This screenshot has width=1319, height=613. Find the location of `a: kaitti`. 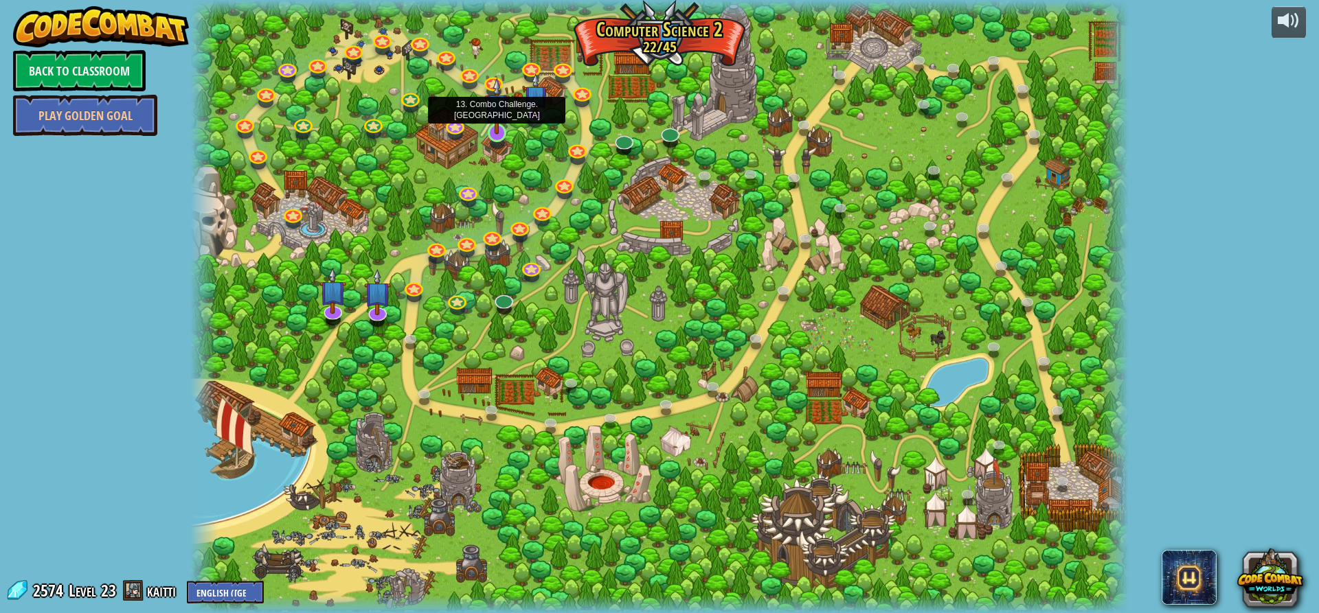

a: kaitti is located at coordinates (163, 591).